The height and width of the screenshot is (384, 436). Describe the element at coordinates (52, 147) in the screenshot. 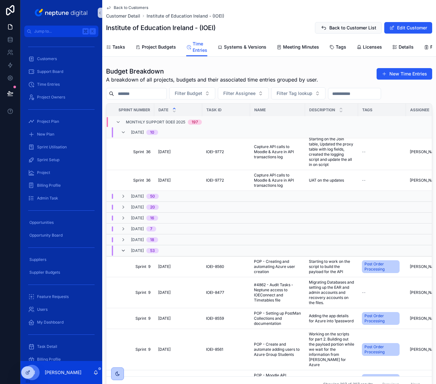

I see `span: Sprint Utilisation` at that location.